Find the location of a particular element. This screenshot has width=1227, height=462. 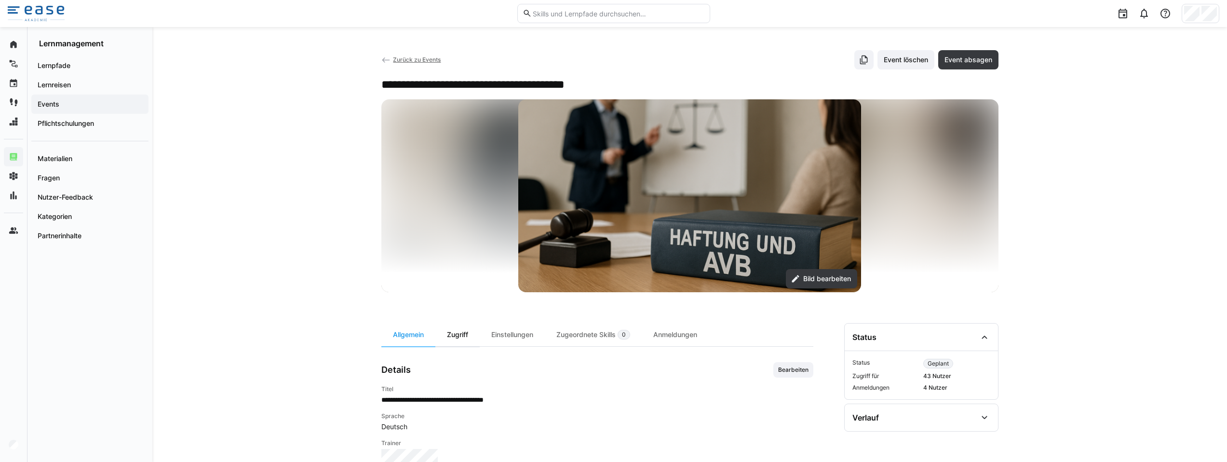

div: Einstellungen is located at coordinates (512, 335).